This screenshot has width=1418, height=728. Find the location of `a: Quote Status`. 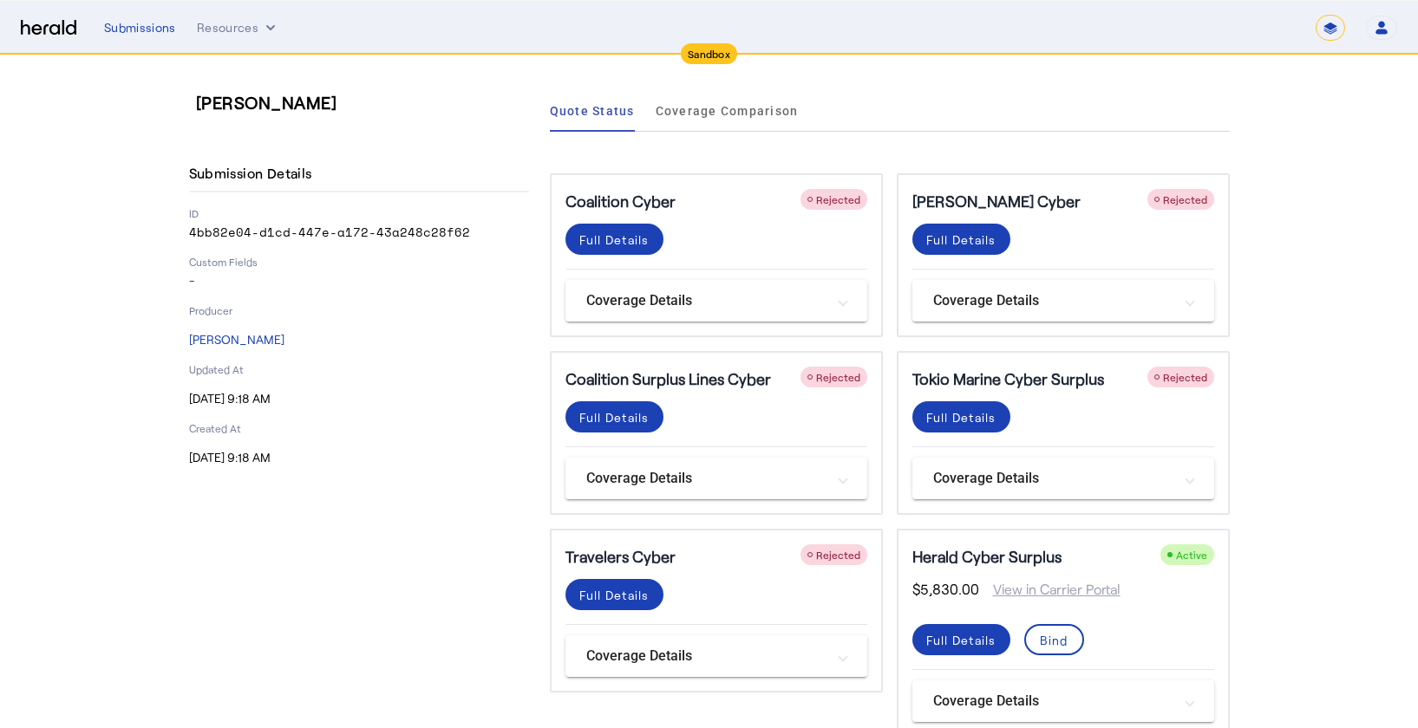

a: Quote Status is located at coordinates (592, 111).